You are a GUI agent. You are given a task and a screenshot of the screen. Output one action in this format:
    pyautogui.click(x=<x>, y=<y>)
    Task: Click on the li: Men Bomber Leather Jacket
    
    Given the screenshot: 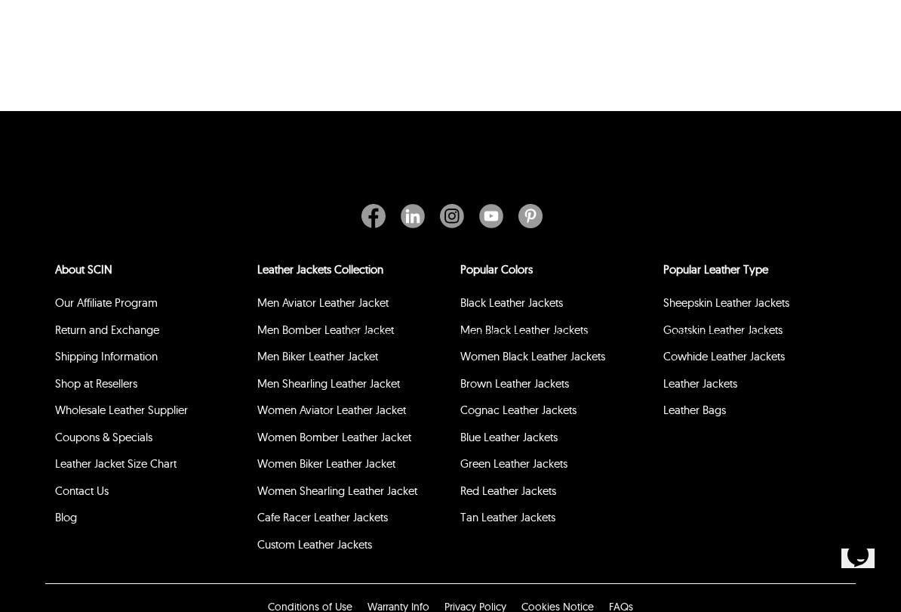 What is the action you would take?
    pyautogui.click(x=353, y=333)
    